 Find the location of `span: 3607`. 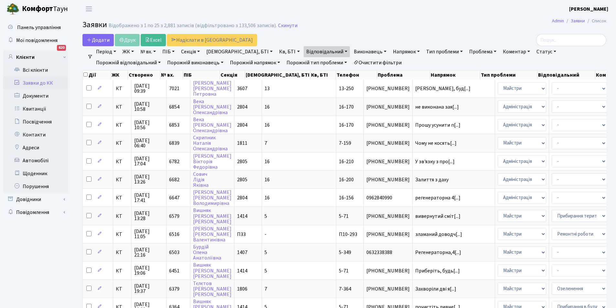

span: 3607 is located at coordinates (242, 89).